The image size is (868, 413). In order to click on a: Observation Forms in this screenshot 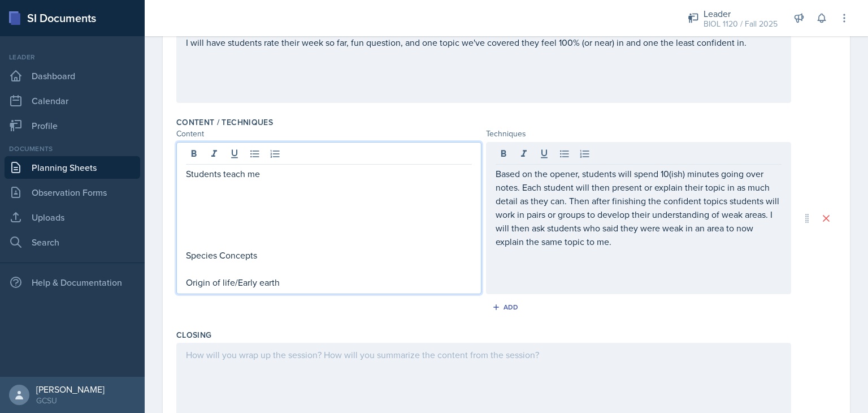, I will do `click(72, 192)`.